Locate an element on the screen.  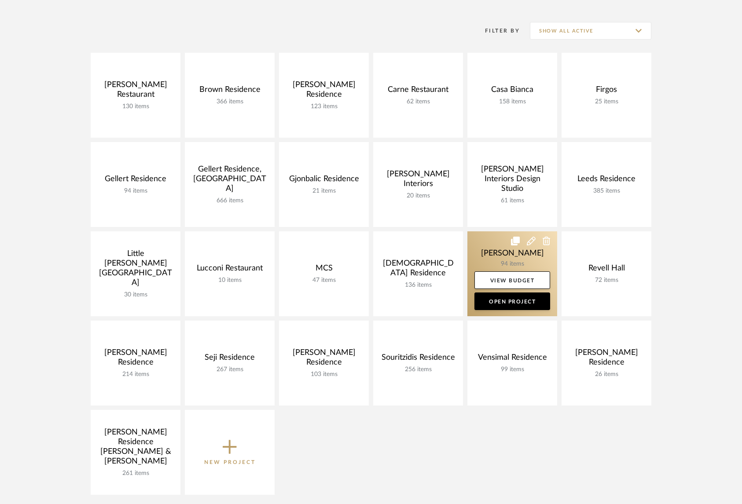
div: 214 items is located at coordinates (136, 374).